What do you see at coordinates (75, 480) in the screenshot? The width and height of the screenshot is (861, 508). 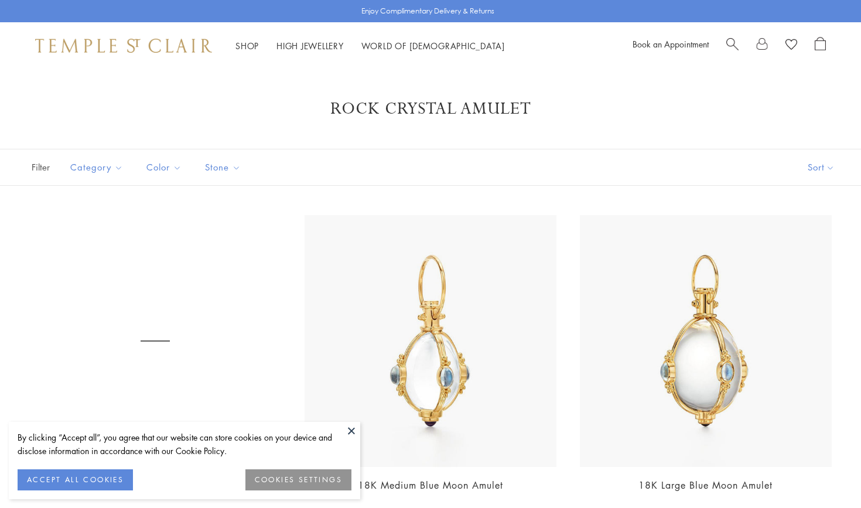 I see `button: ACCEPT ALL COOKIES` at bounding box center [75, 480].